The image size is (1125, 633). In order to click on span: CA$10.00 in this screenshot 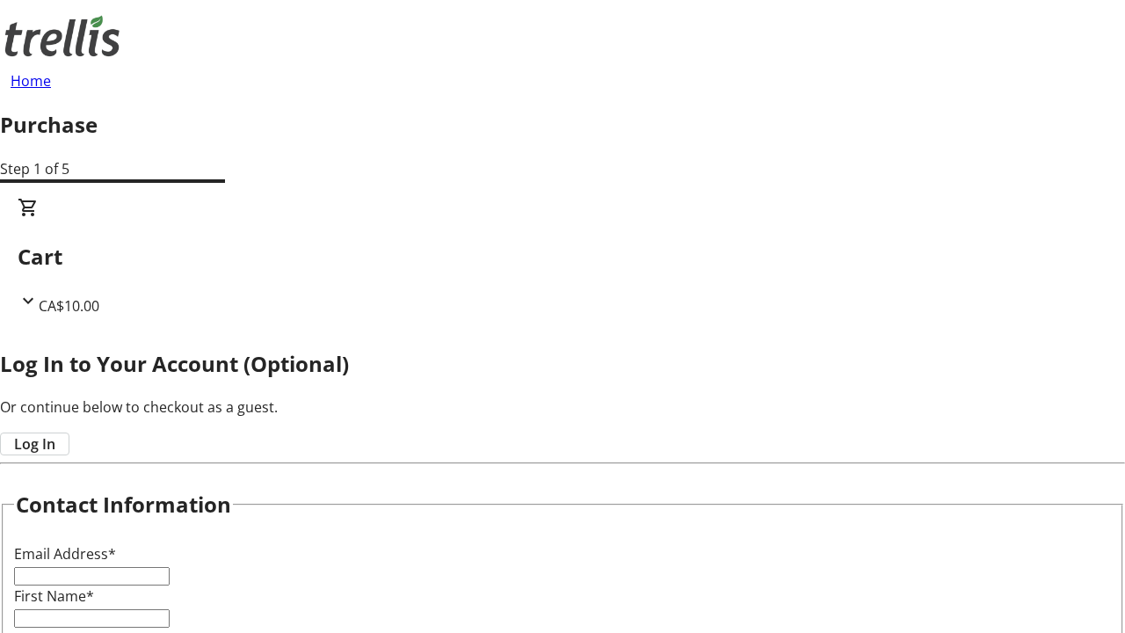, I will do `click(69, 306)`.